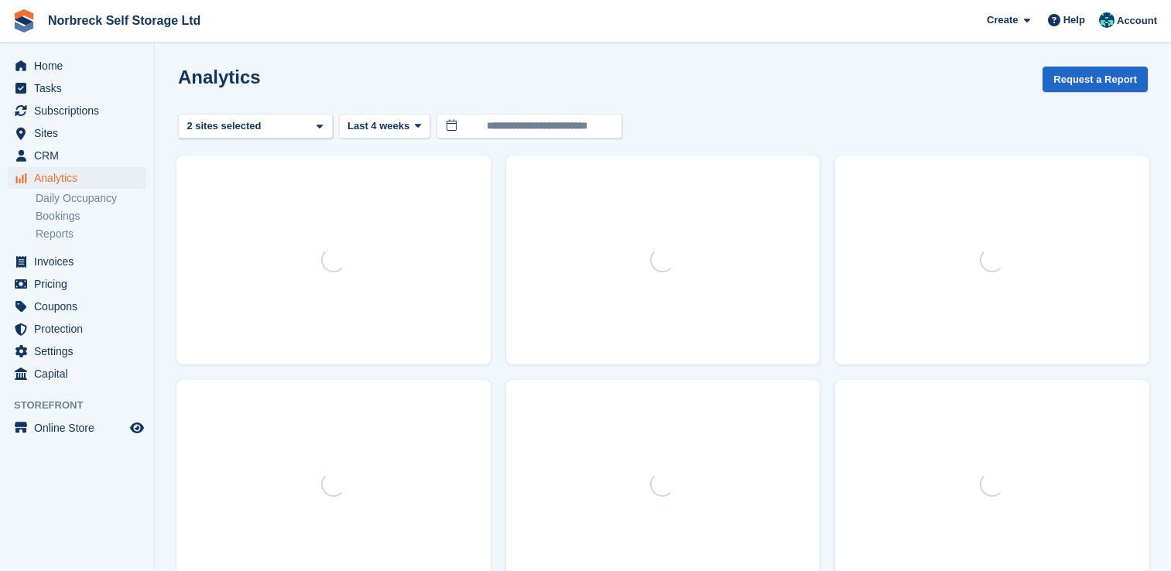 The width and height of the screenshot is (1171, 571). Describe the element at coordinates (1107, 20) in the screenshot. I see `img: Sally King` at that location.